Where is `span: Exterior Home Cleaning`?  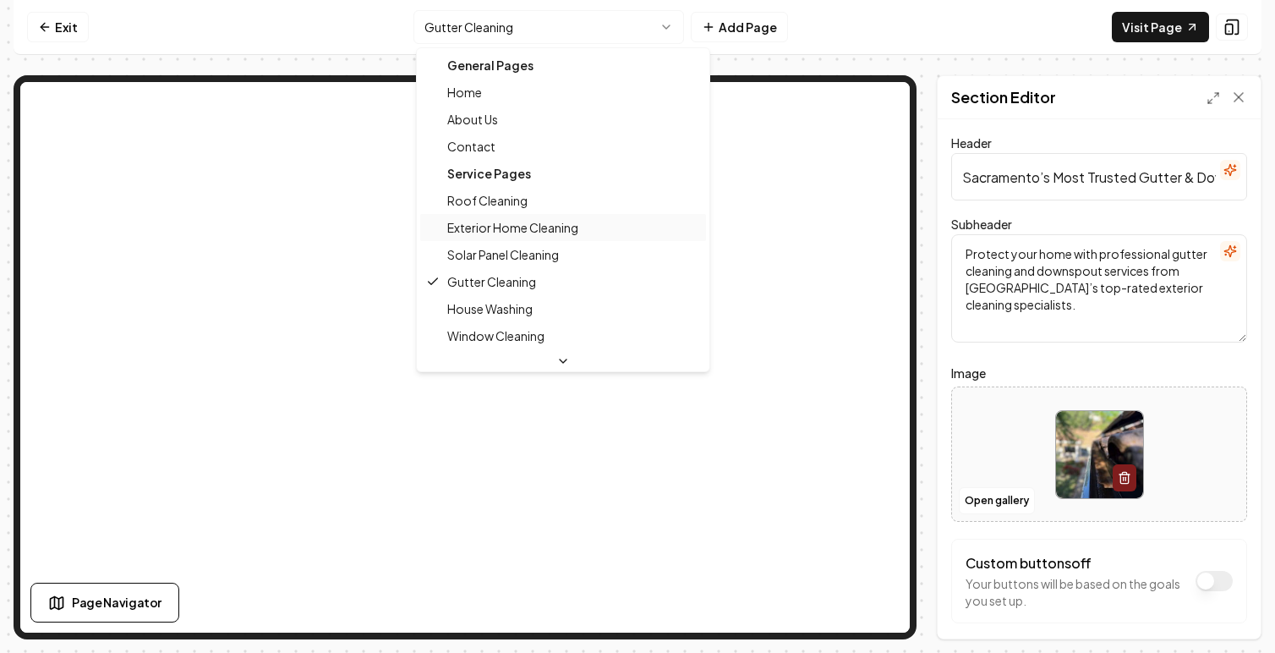 span: Exterior Home Cleaning is located at coordinates (512, 227).